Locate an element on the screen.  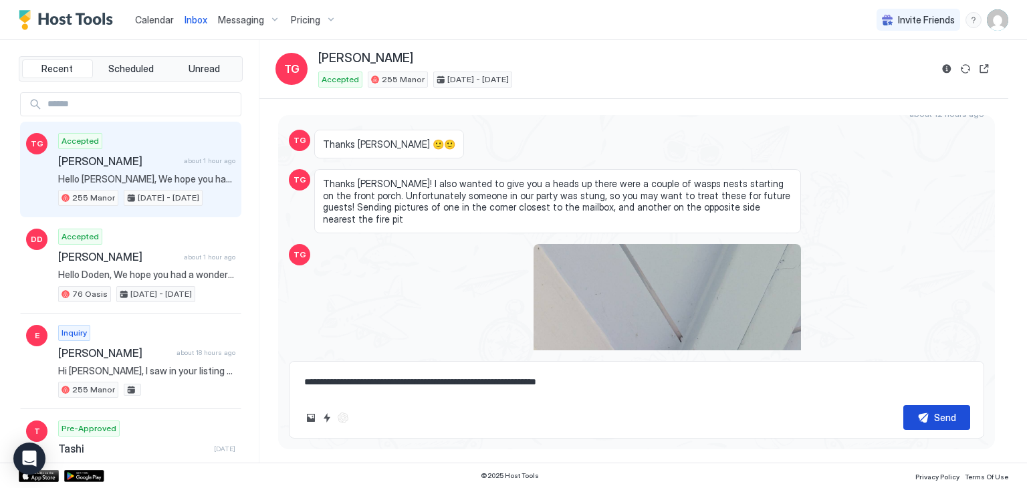
a: Calendar is located at coordinates (154, 19).